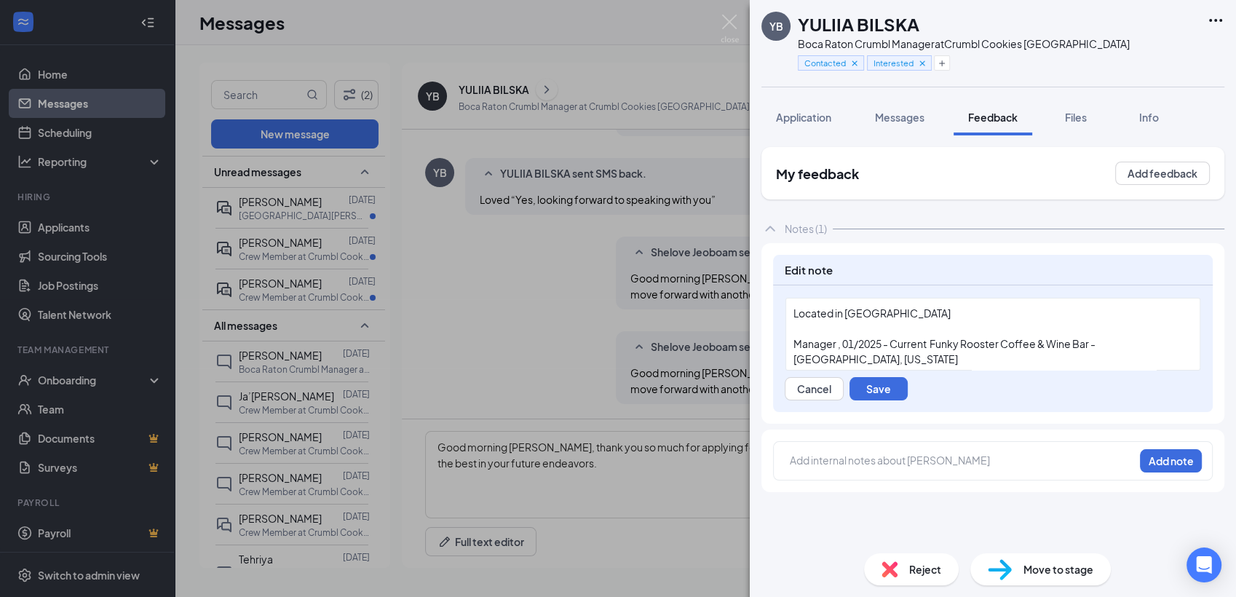 Image resolution: width=1236 pixels, height=597 pixels. I want to click on span: Messages, so click(900, 117).